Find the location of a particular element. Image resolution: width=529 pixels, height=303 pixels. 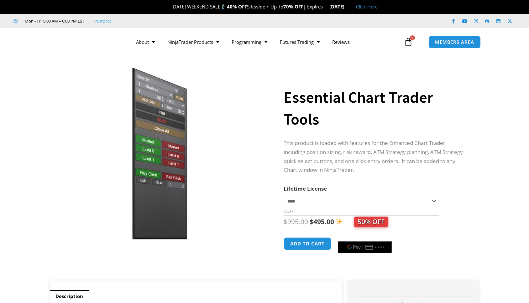

a: Futures Trading is located at coordinates (300, 42).